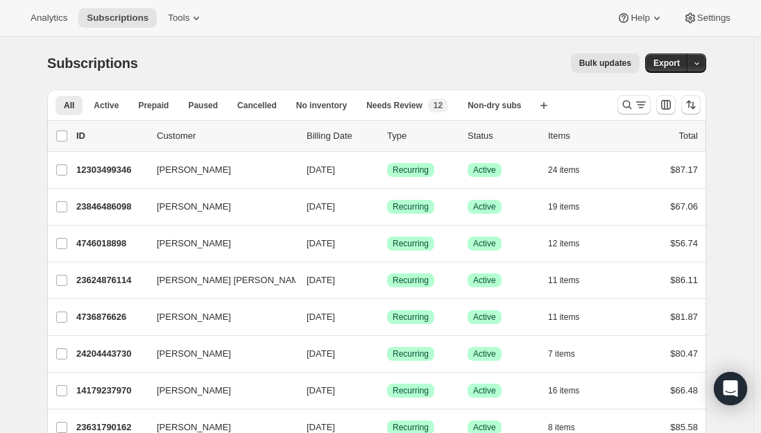 The width and height of the screenshot is (761, 433). I want to click on span: $81.87, so click(684, 316).